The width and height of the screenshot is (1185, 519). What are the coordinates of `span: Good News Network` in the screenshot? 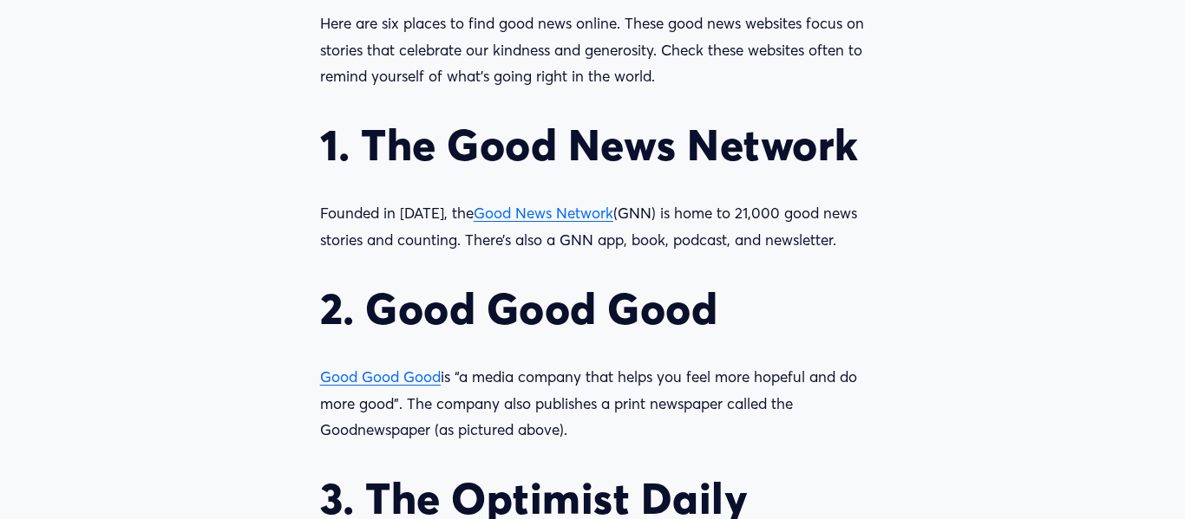 It's located at (543, 212).